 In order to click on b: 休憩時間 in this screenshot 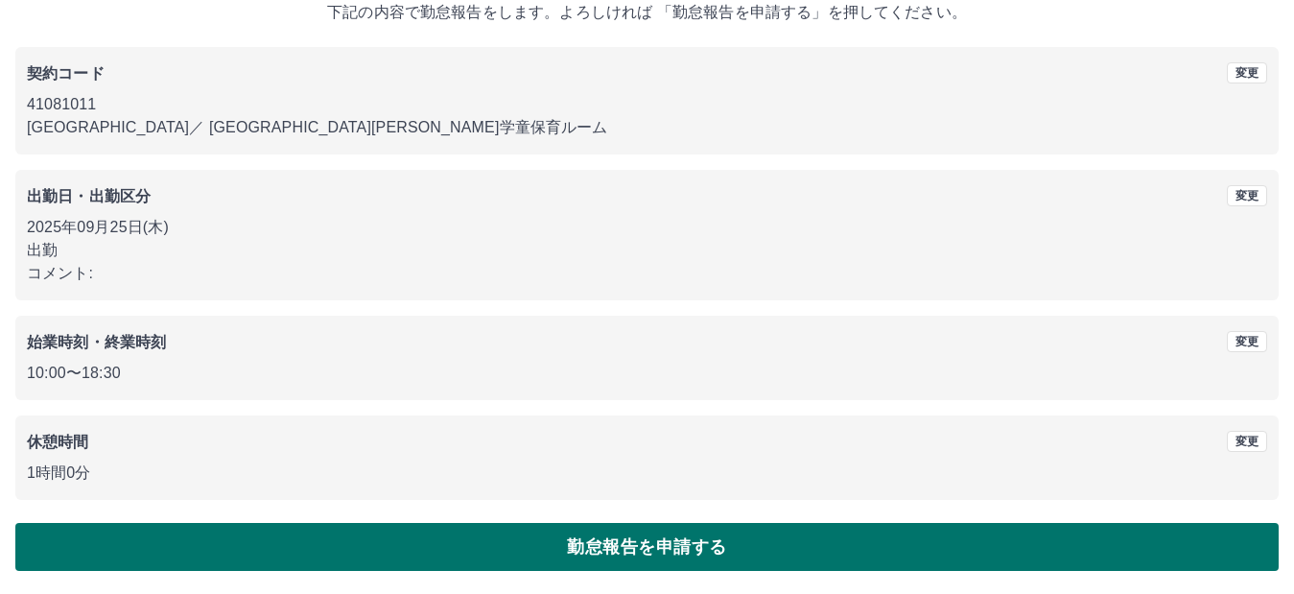, I will do `click(58, 441)`.